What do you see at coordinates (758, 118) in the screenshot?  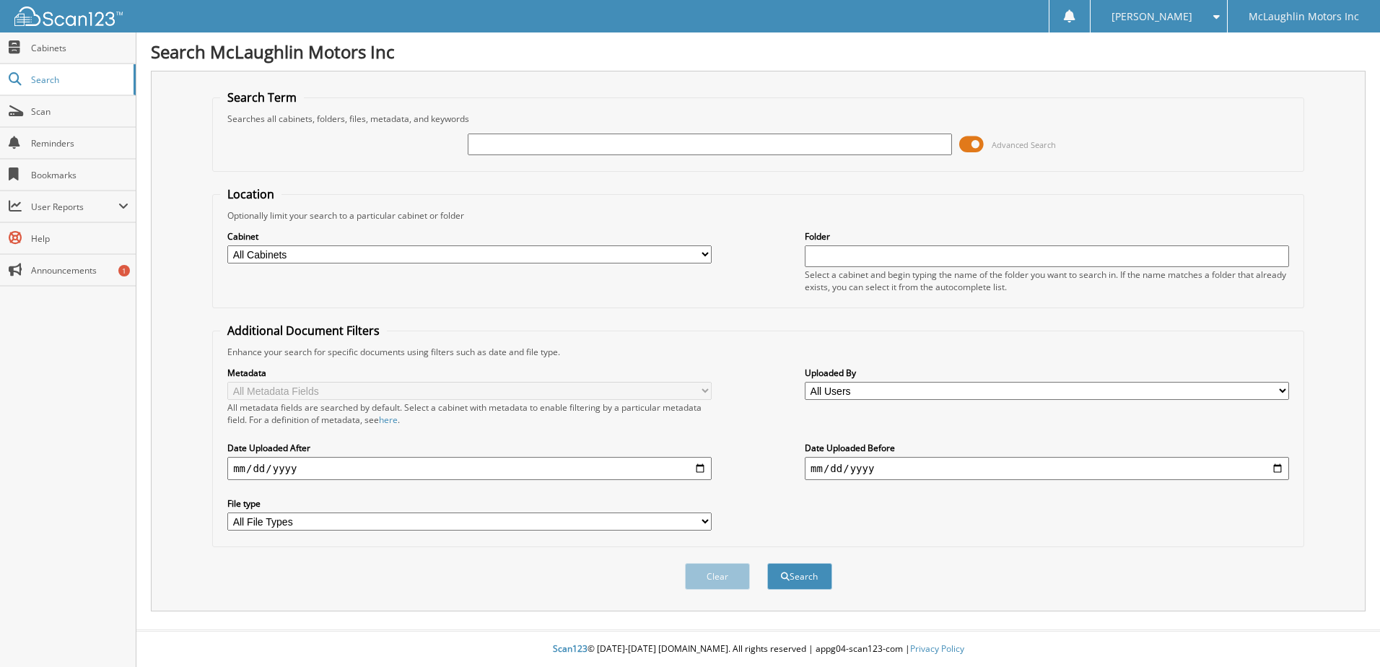 I see `div: Searches all cabinets, folders, files, metadata, and keywords` at bounding box center [758, 118].